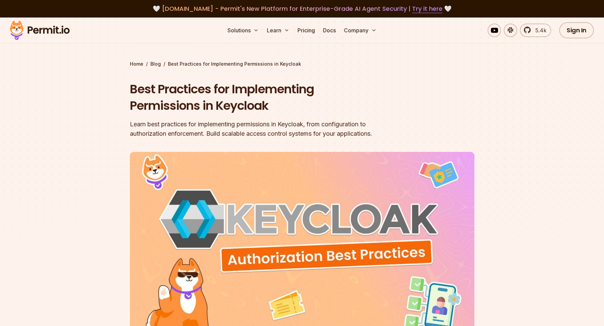  Describe the element at coordinates (243, 30) in the screenshot. I see `button: Solutions` at that location.